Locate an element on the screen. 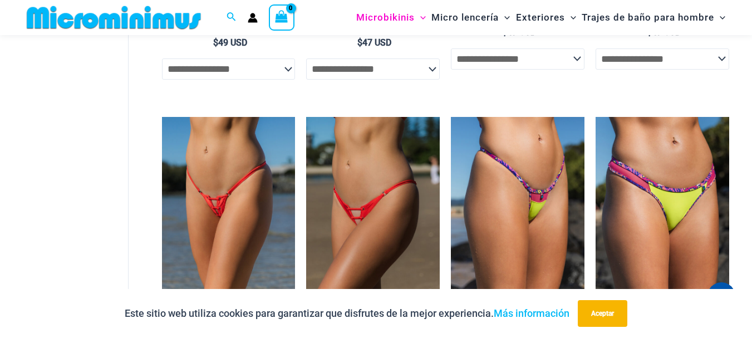 Image resolution: width=752 pixels, height=338 pixels. a: Enlace del icono de la cuenta is located at coordinates (253, 18).